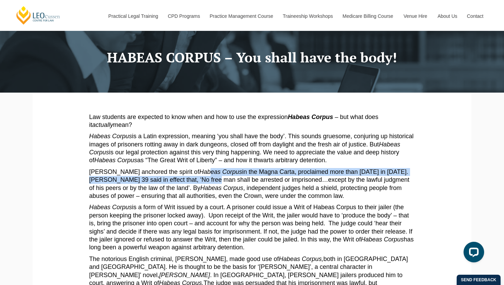 The image size is (504, 285). I want to click on a: CPD Programs, so click(184, 16).